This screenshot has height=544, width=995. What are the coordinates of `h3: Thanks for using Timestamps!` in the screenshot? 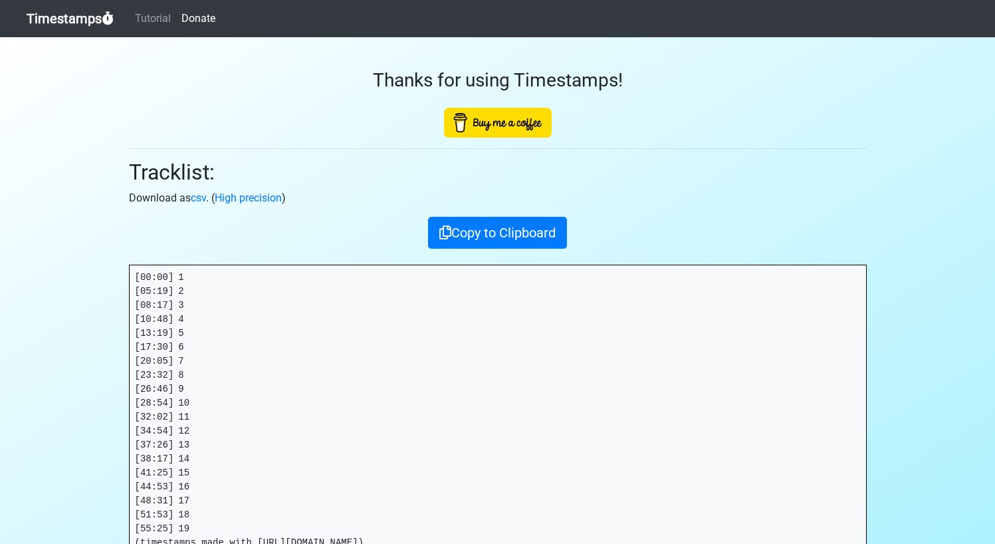 It's located at (498, 80).